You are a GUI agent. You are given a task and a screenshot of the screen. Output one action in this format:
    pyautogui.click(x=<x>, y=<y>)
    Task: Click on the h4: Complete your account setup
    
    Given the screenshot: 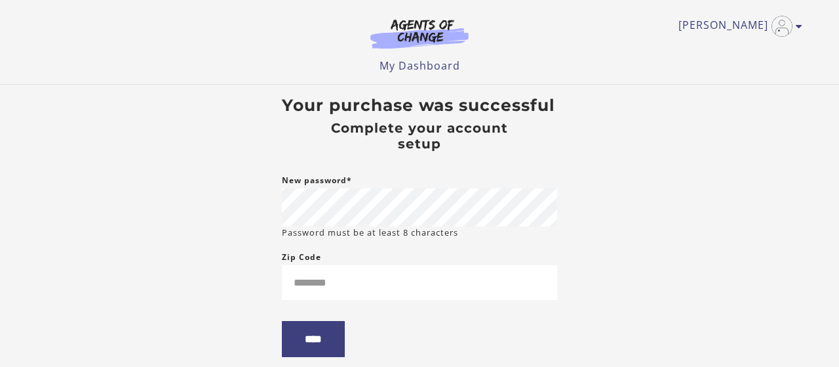 What is the action you would take?
    pyautogui.click(x=420, y=136)
    